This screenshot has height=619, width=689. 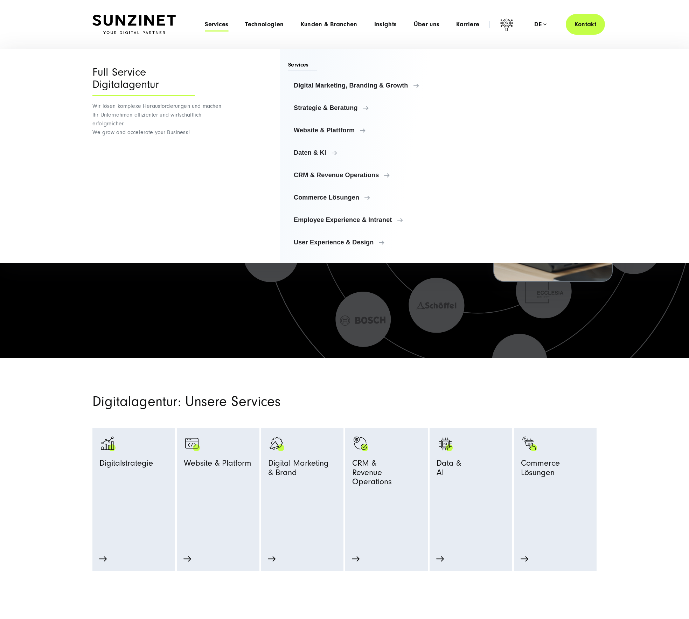 I want to click on div: Full Service Digitalagentur, so click(x=144, y=81).